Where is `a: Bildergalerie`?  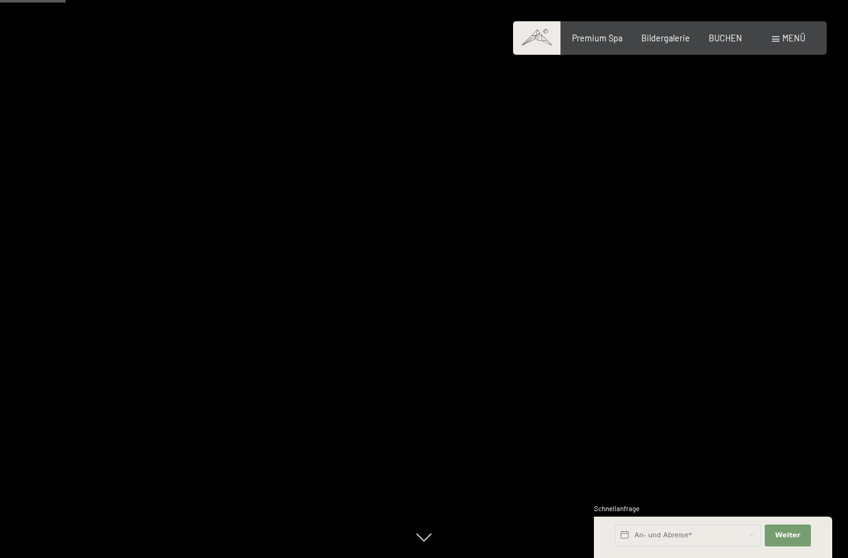
a: Bildergalerie is located at coordinates (666, 38).